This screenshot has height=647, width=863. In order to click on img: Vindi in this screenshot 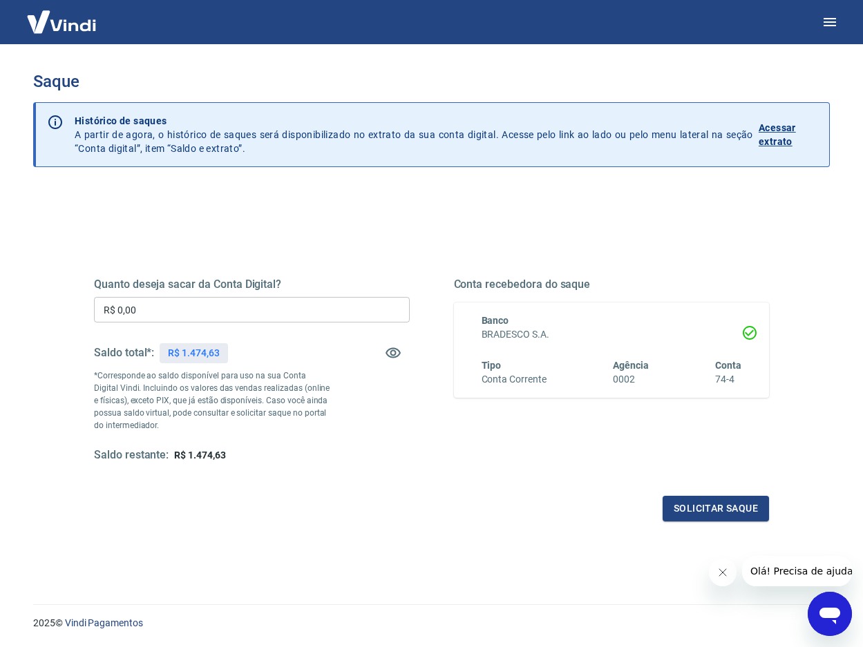, I will do `click(61, 21)`.